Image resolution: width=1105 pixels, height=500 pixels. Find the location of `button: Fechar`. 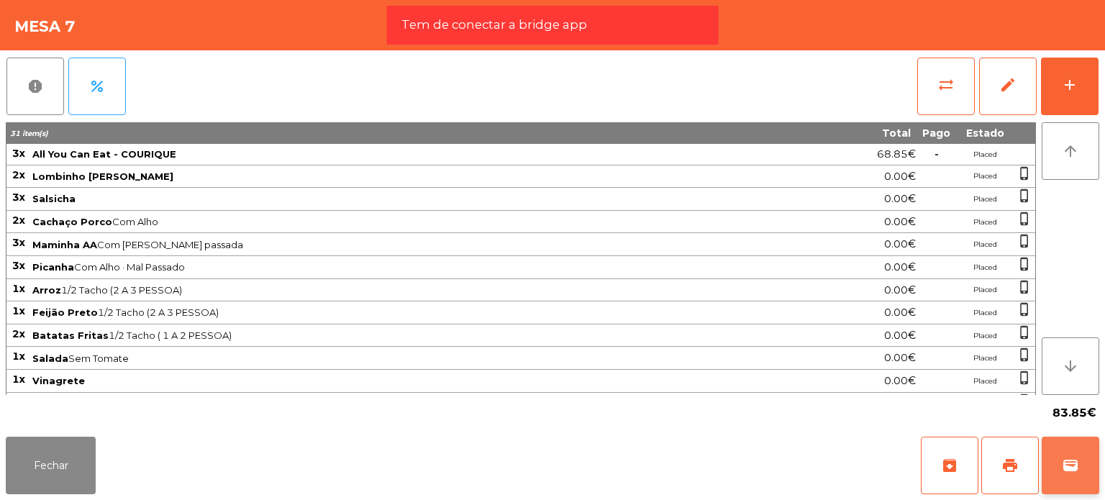

button: Fechar is located at coordinates (50, 465).